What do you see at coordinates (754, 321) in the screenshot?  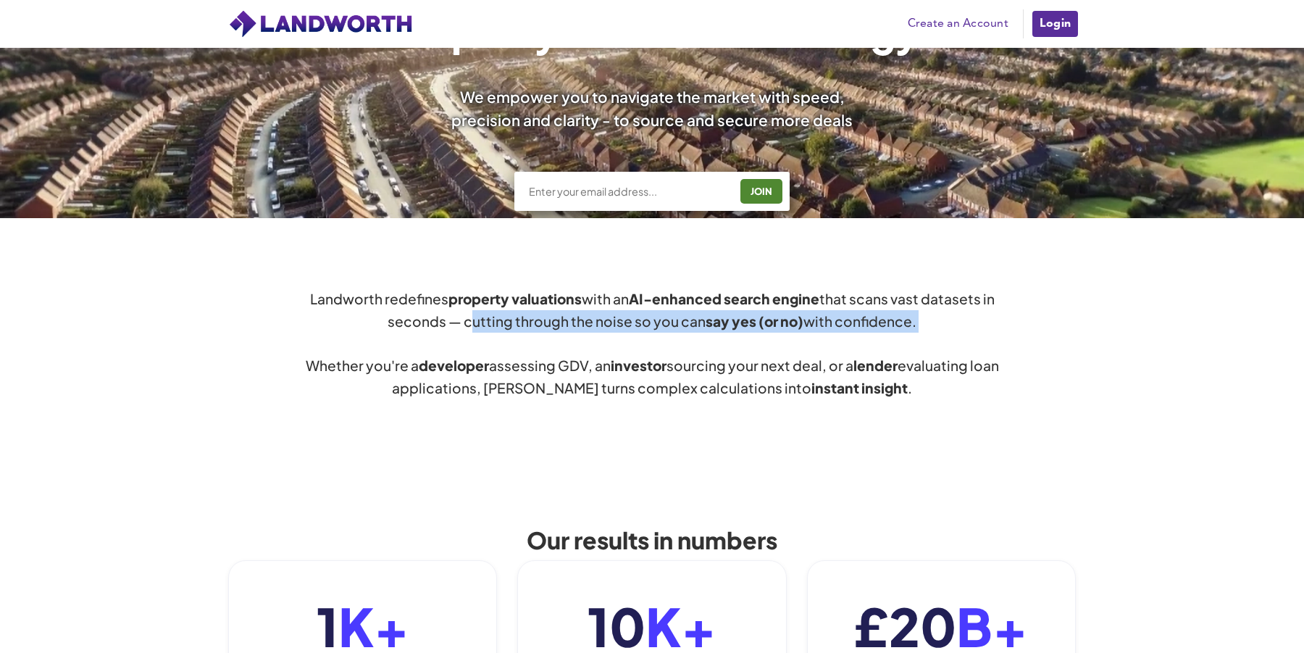 I see `strong: say yes (or no)` at bounding box center [754, 321].